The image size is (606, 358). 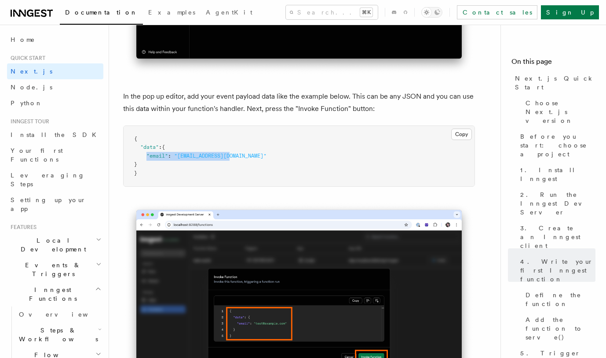 I want to click on a: Sign Up, so click(x=570, y=12).